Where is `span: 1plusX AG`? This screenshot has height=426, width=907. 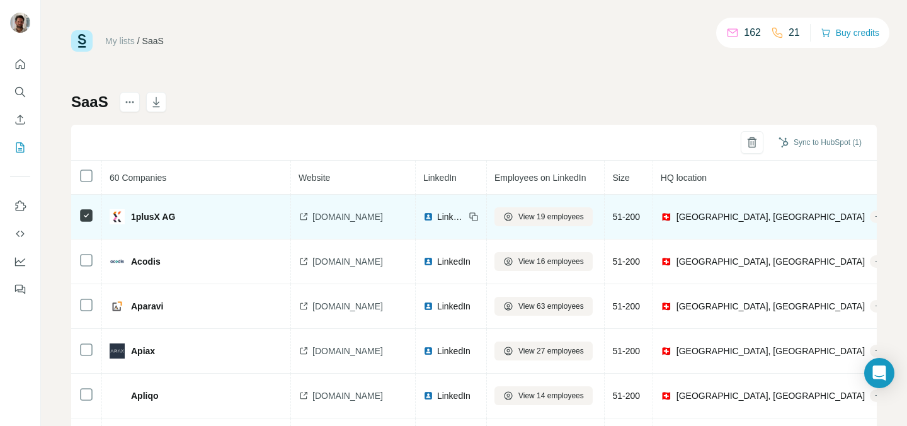
span: 1plusX AG is located at coordinates (153, 217).